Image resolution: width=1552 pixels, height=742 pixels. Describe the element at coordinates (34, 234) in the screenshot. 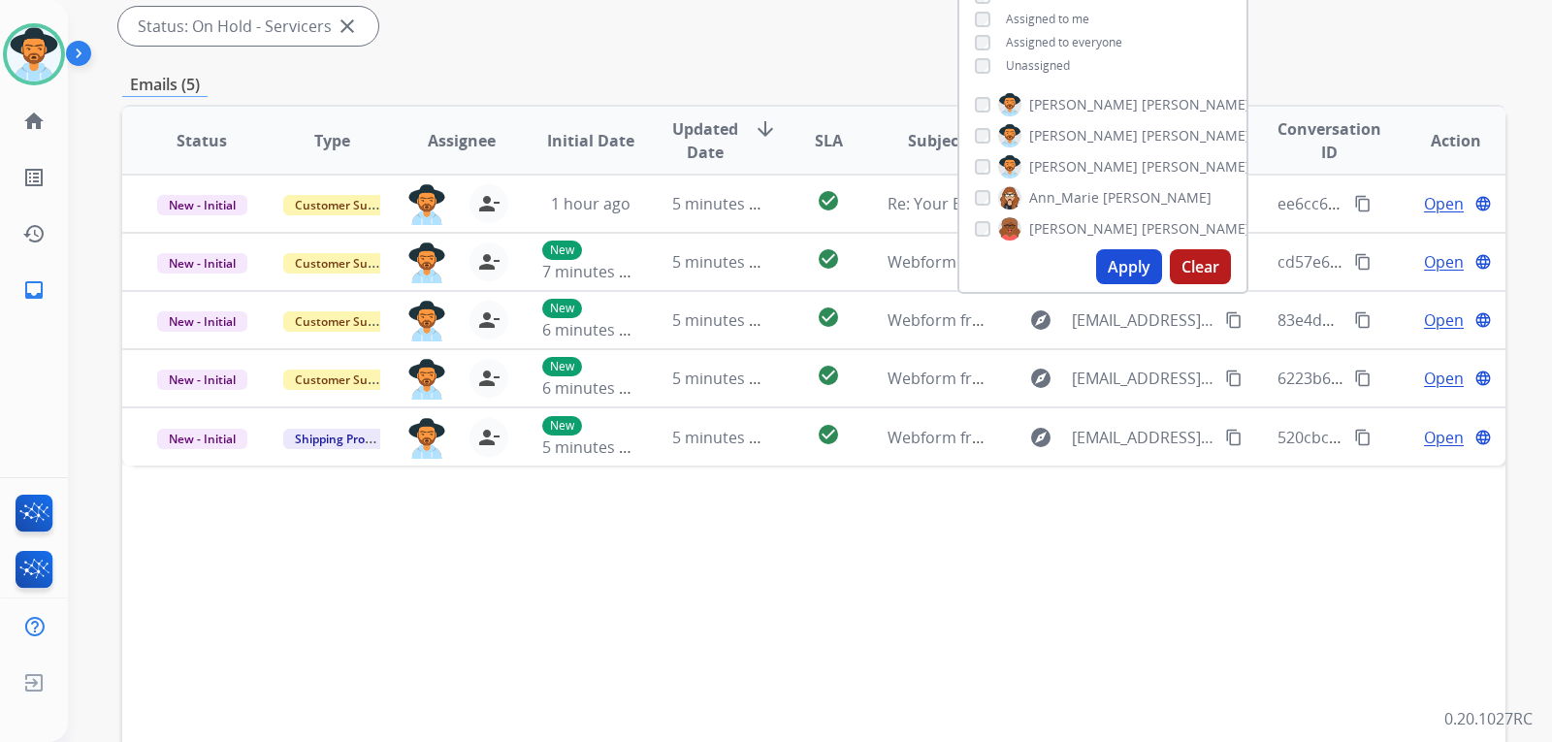

I see `mat-icon: history` at that location.